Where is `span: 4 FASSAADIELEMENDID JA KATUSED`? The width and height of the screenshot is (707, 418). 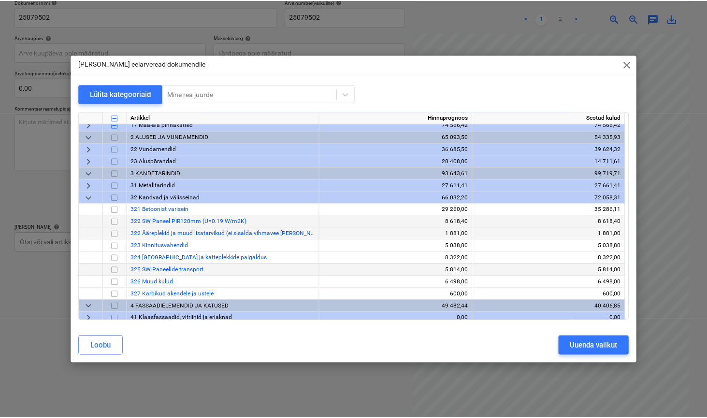 span: 4 FASSAADIELEMENDID JA KATUSED is located at coordinates (180, 306).